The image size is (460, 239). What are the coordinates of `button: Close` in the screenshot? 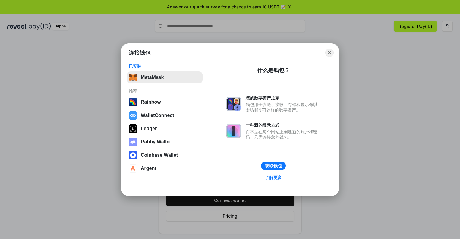 It's located at (329, 53).